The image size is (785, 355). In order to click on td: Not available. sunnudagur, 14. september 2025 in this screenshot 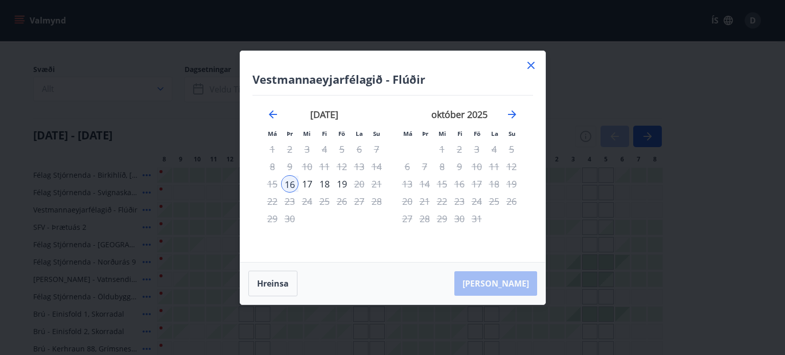, I will do `click(377, 167)`.